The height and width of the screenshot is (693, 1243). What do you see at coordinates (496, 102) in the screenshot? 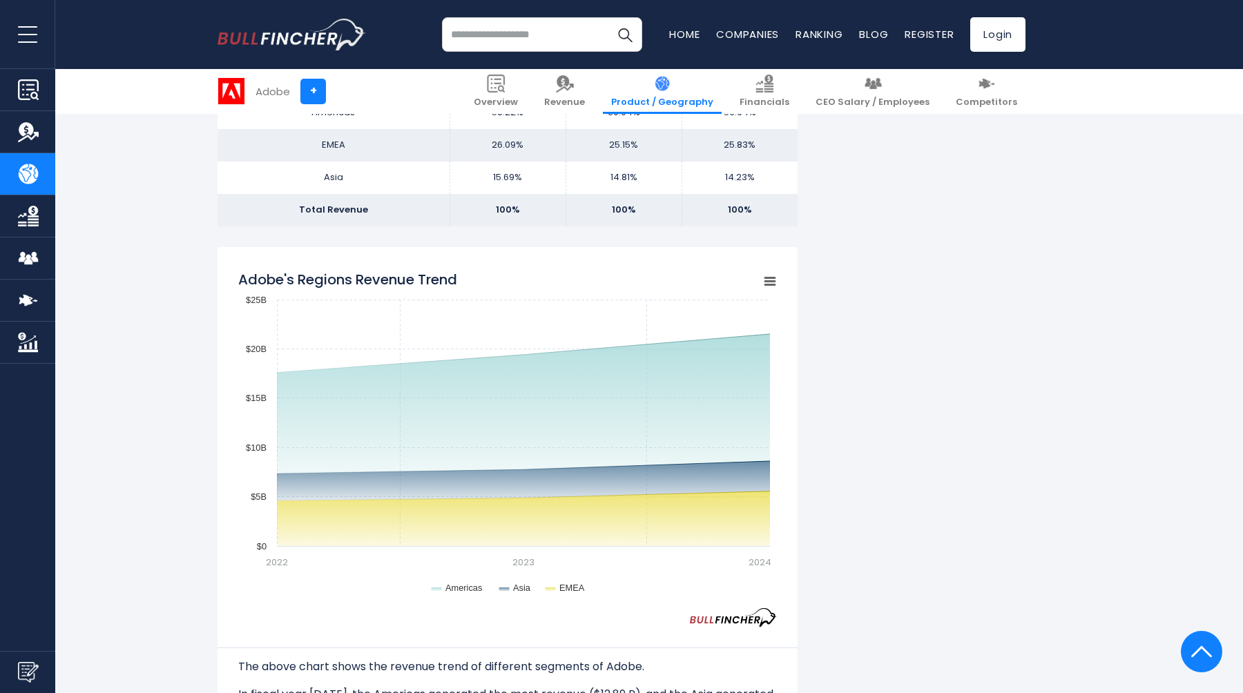
I see `span: Overview` at bounding box center [496, 102].